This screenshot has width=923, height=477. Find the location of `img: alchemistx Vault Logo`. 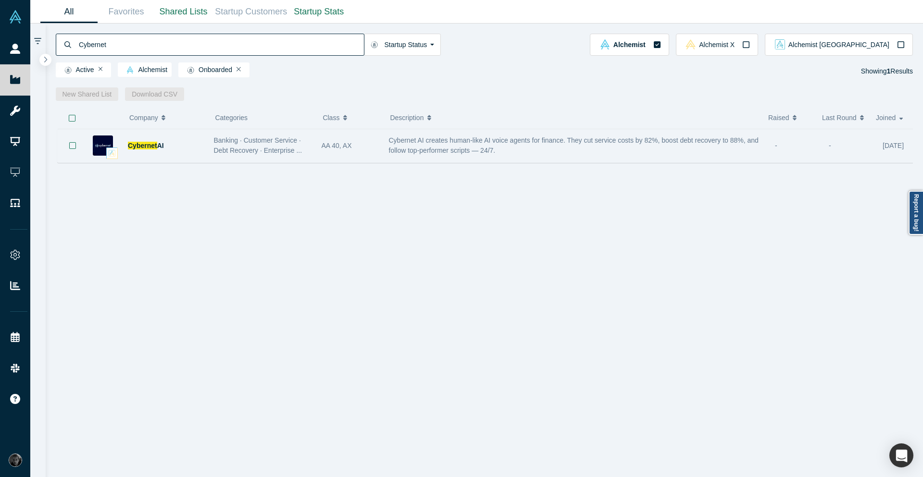

img: alchemistx Vault Logo is located at coordinates (690, 44).